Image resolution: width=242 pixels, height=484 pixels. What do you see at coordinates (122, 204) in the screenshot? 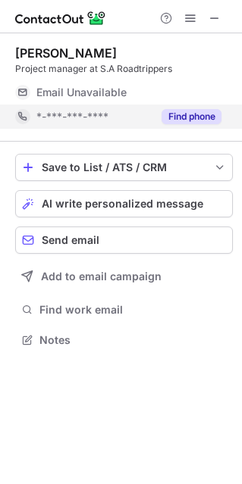
I see `span: AI write personalized message` at bounding box center [122, 204].